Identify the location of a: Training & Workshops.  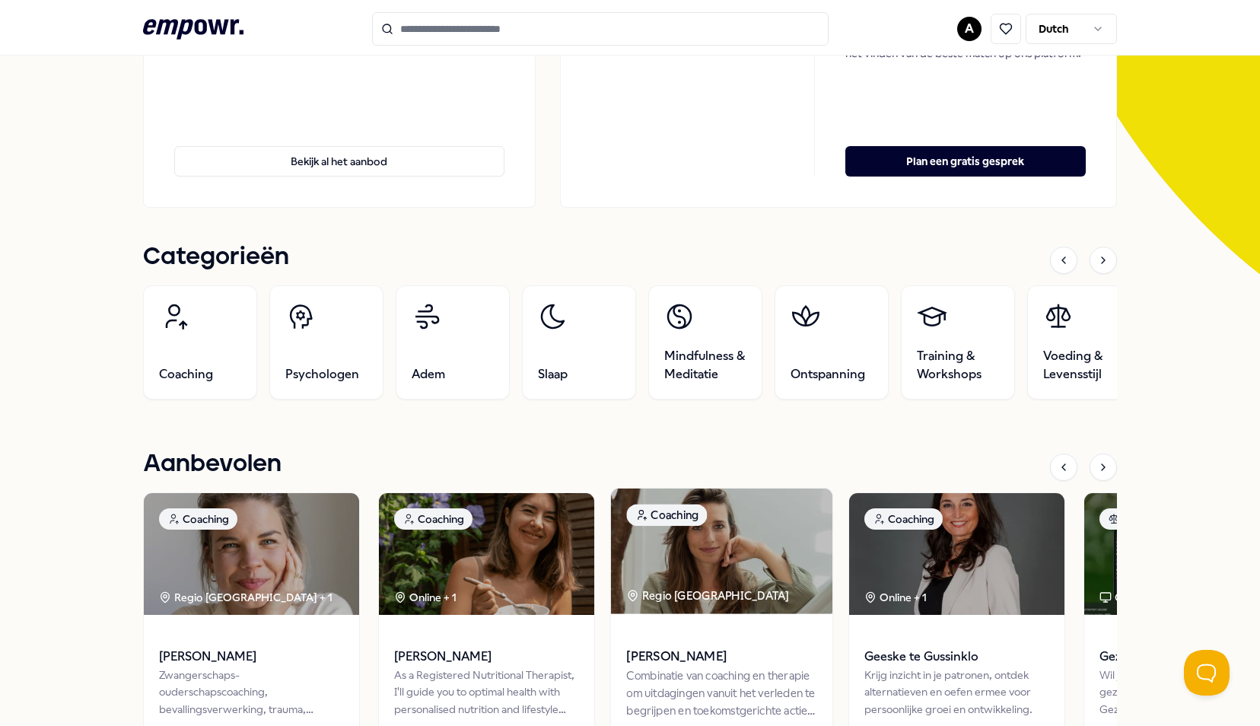
(958, 342).